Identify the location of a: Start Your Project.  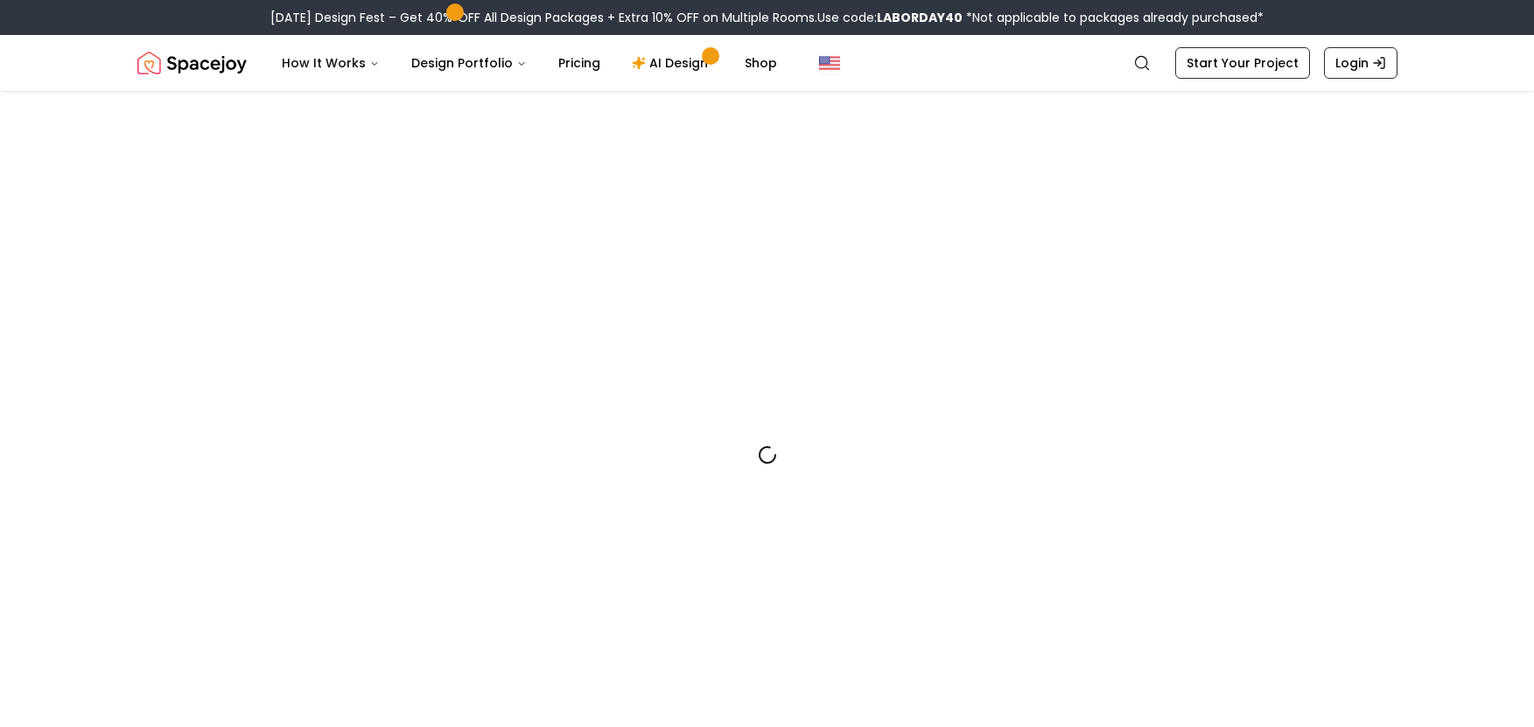
(1242, 63).